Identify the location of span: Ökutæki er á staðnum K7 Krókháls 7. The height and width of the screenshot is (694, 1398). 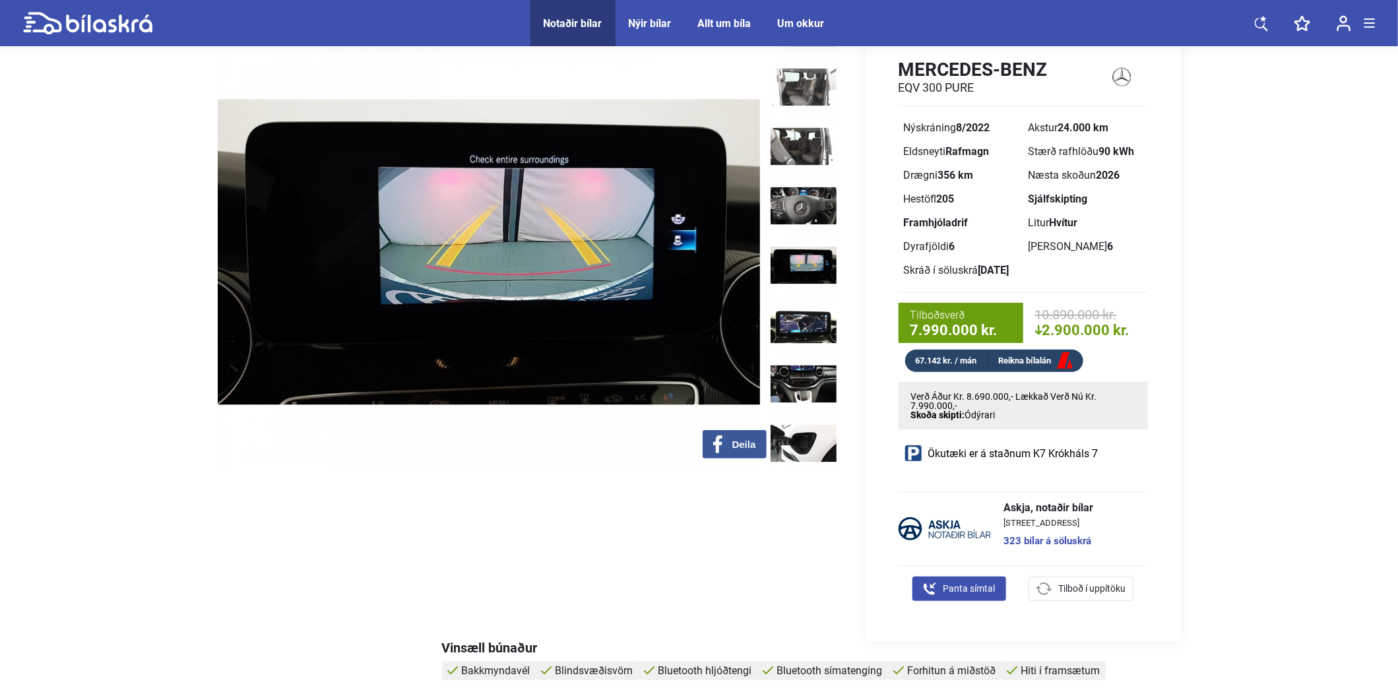
(1014, 454).